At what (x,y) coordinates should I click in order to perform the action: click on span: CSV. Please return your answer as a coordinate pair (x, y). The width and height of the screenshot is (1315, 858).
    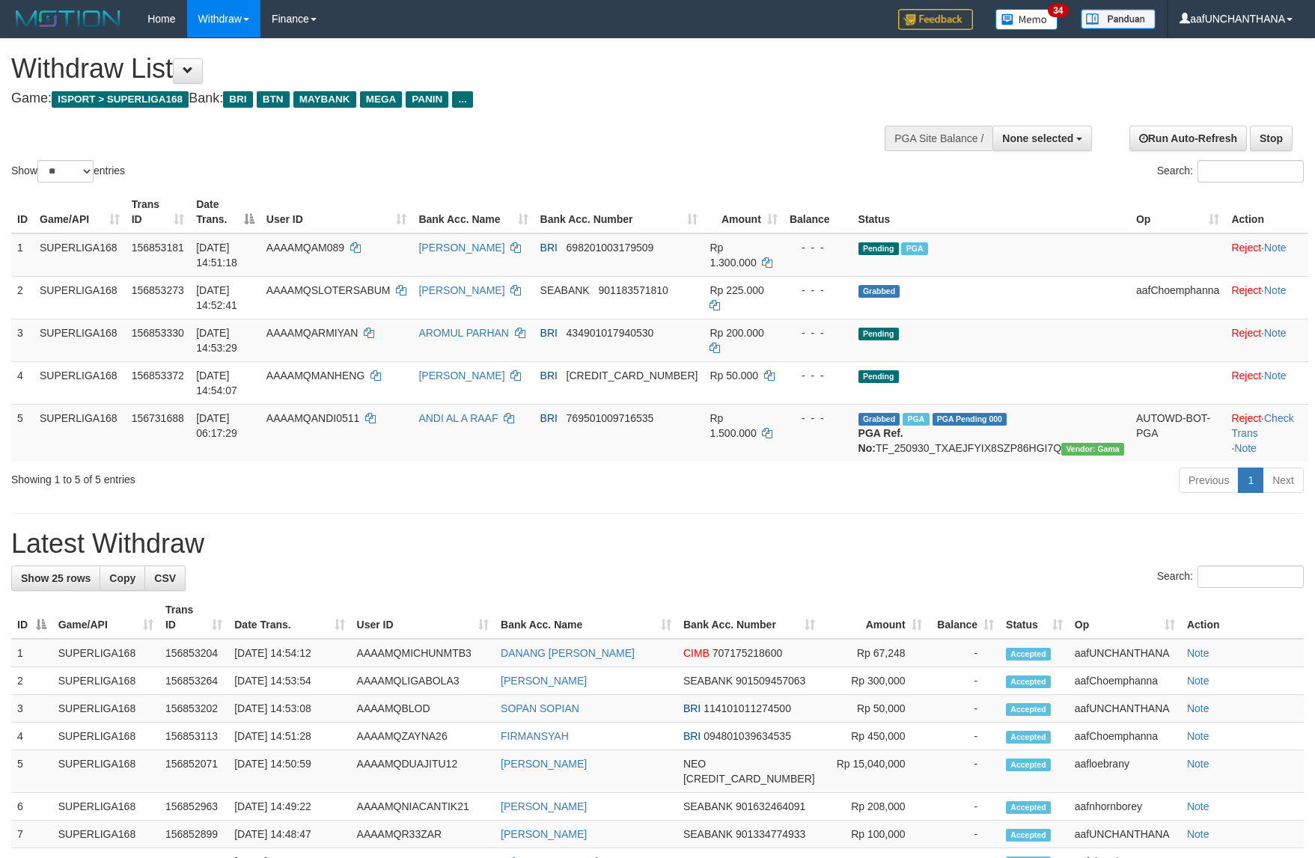
    Looking at the image, I should click on (165, 579).